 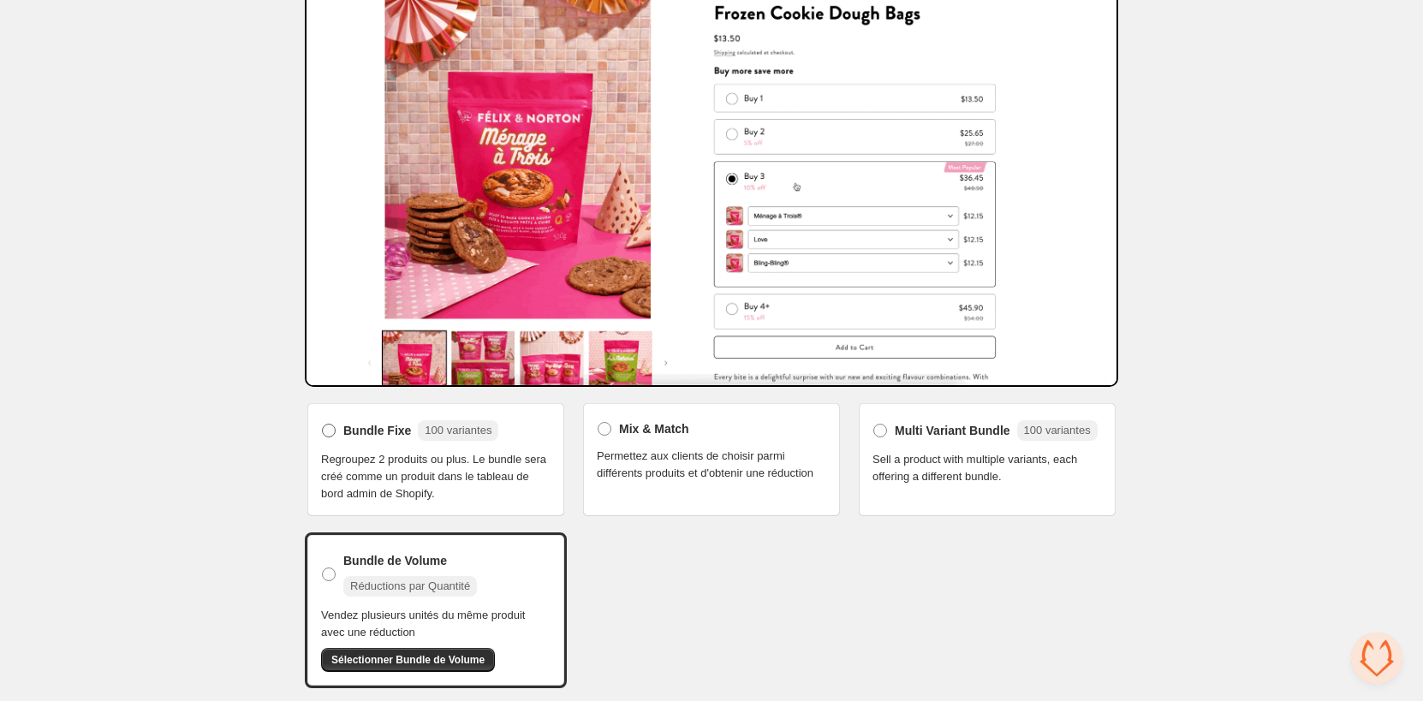 I want to click on span: Permettez aux clients de choisir parmi différents produits et d'obtenir une réduction, so click(x=712, y=465).